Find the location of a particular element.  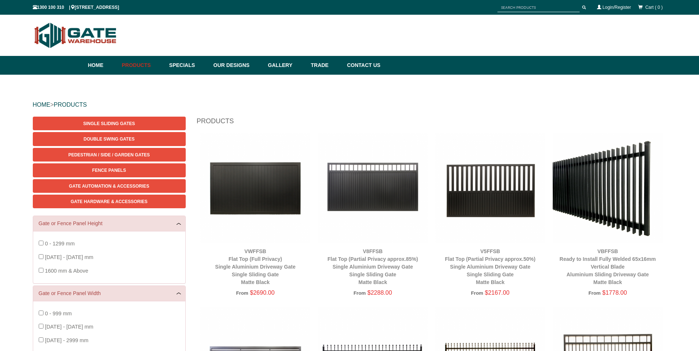

span: Single Sliding Gates is located at coordinates (109, 124).